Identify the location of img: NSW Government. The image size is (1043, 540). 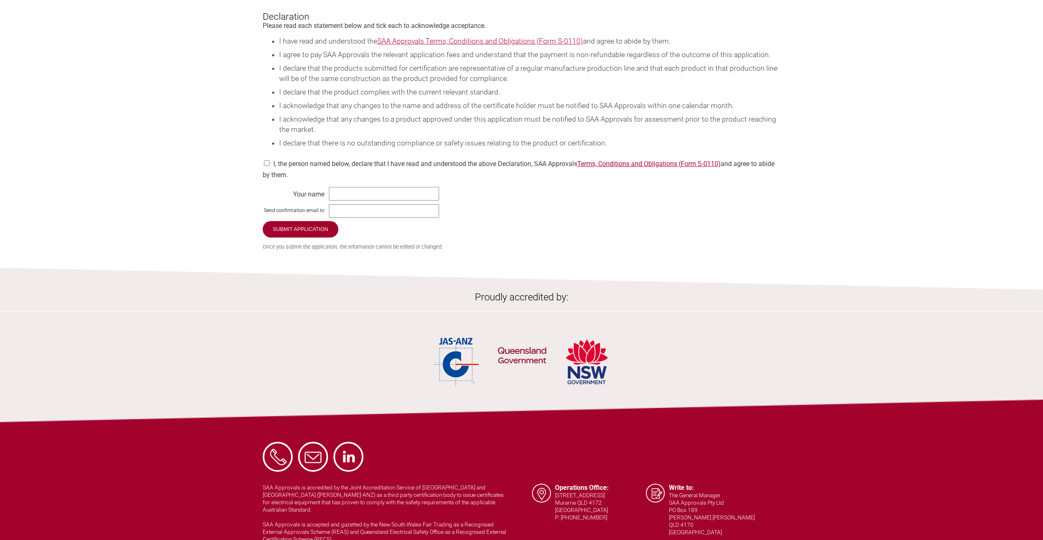
(587, 362).